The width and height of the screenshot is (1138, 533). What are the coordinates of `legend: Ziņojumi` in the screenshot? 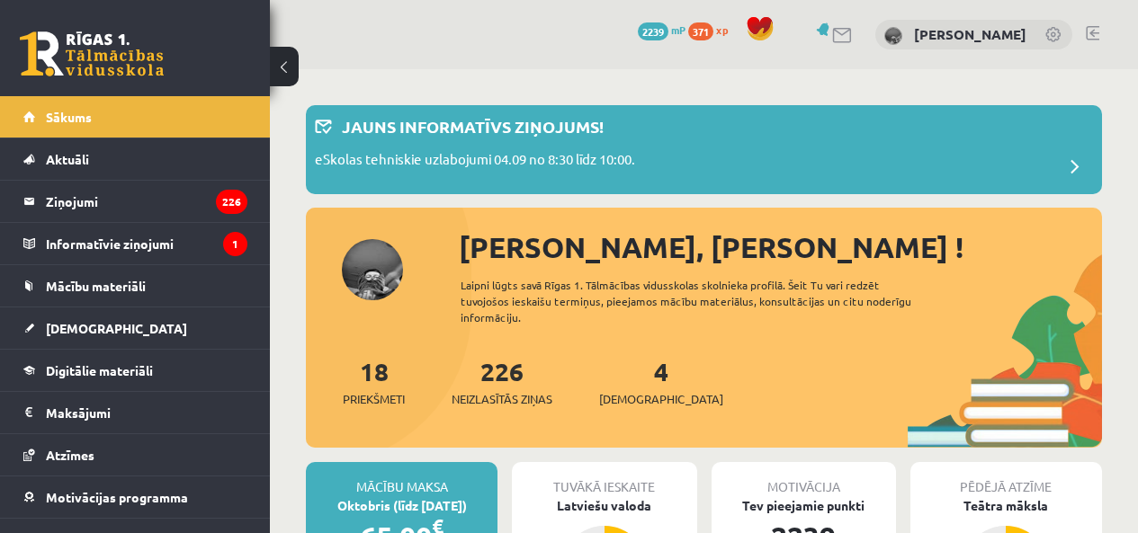 It's located at (147, 201).